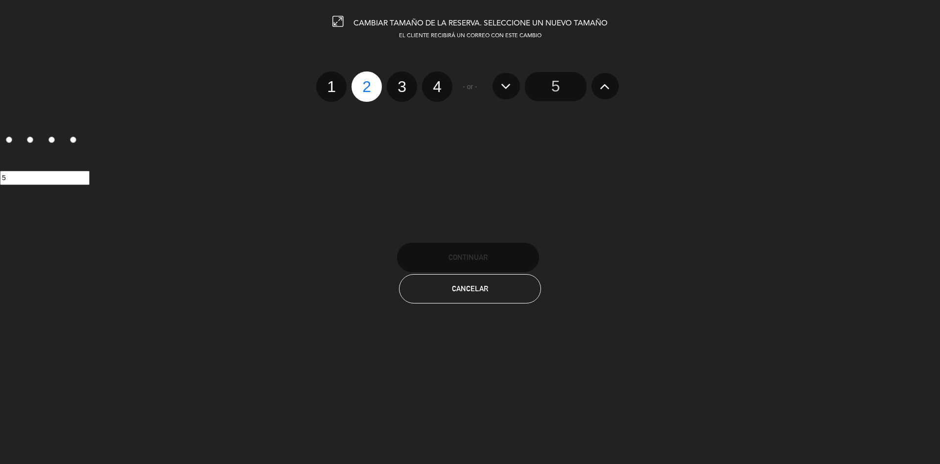  Describe the element at coordinates (9, 140) in the screenshot. I see `input: 1` at that location.